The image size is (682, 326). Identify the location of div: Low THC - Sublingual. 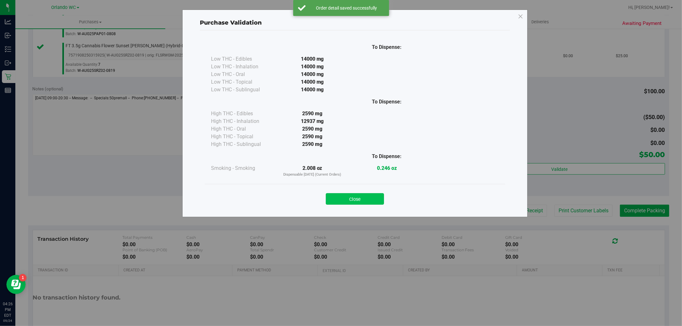
(243, 90).